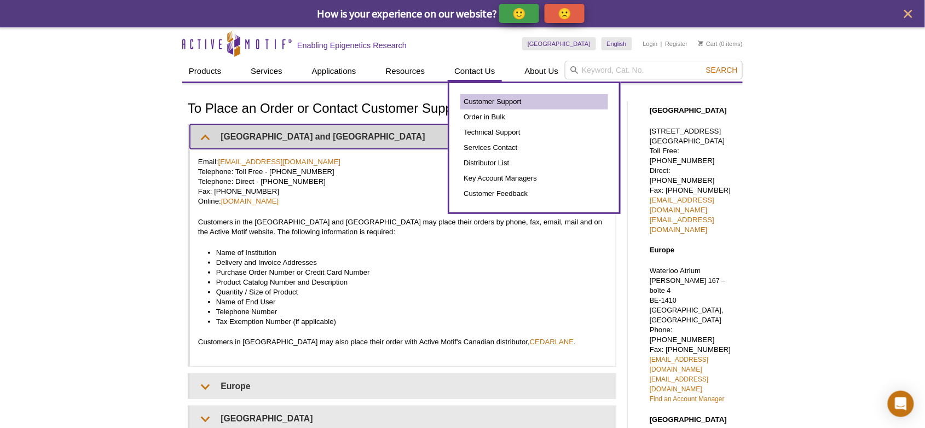 This screenshot has width=925, height=428. I want to click on a: Customer Feedback, so click(534, 194).